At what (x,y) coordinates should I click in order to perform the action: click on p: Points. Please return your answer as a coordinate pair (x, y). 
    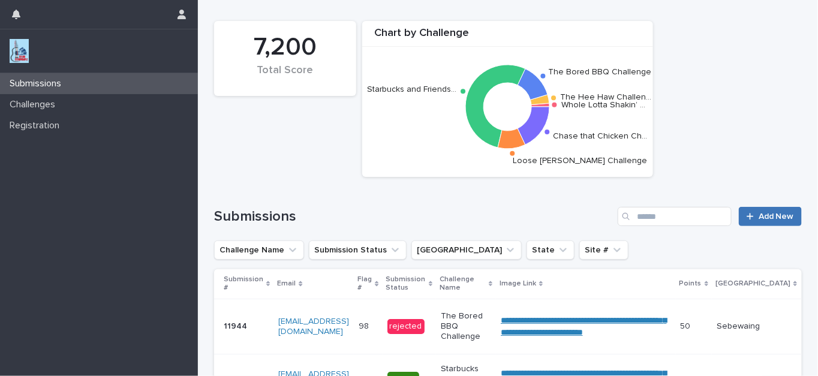
    Looking at the image, I should click on (691, 284).